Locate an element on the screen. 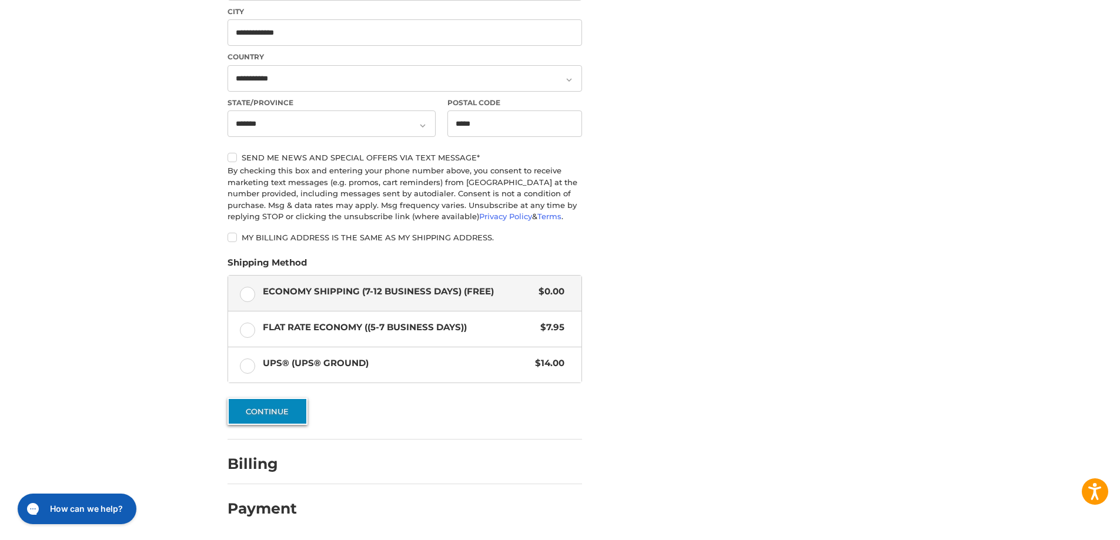 This screenshot has width=1120, height=540. label: My billing address is the same as my shipping address. is located at coordinates (404, 237).